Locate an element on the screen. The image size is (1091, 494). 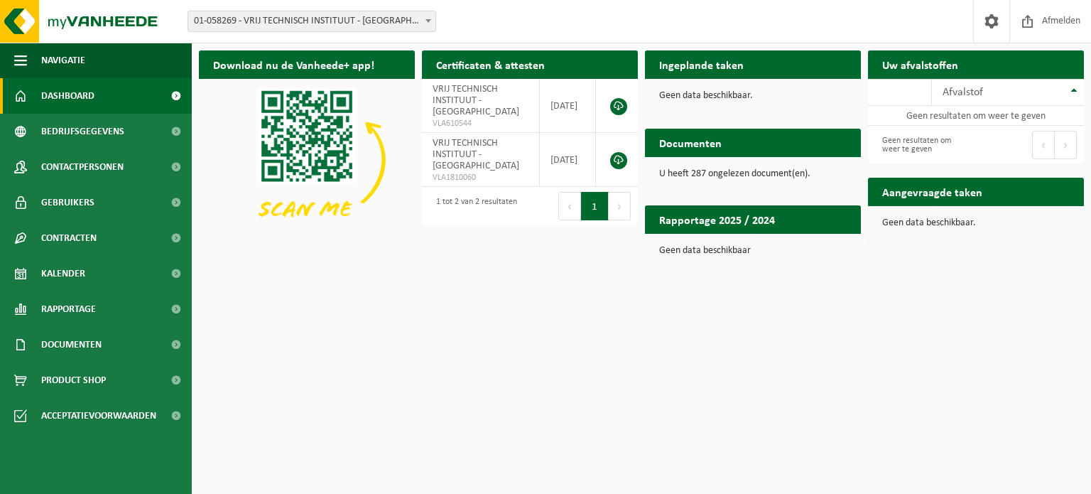
h2: Download nu de Vanheede+ app! is located at coordinates (293, 64).